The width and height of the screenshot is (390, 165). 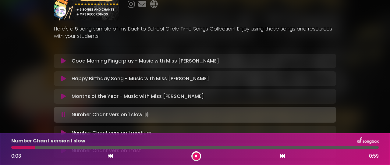 What do you see at coordinates (16, 156) in the screenshot?
I see `span: 0:03` at bounding box center [16, 156].